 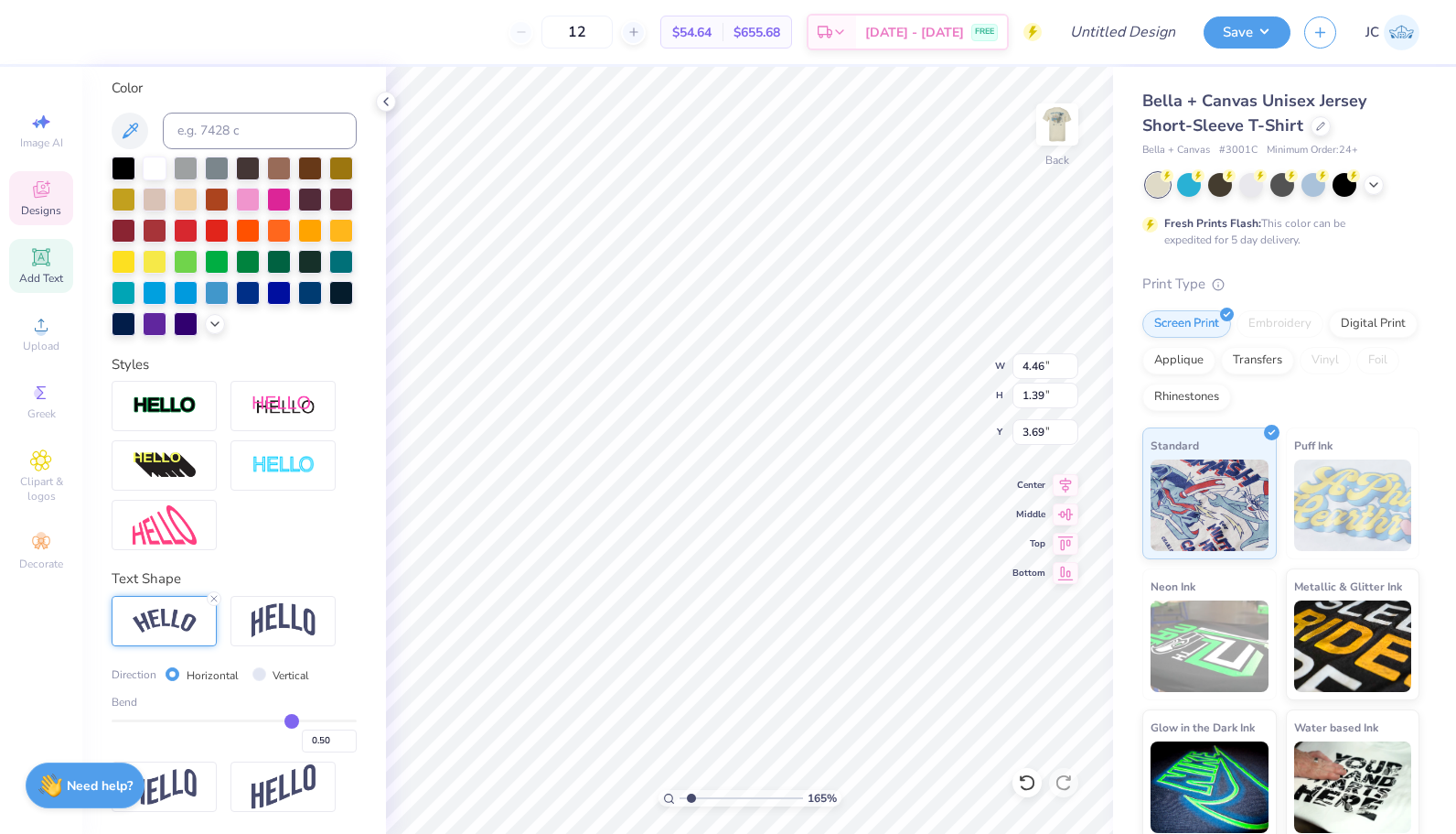 I want to click on div: Vinyl, so click(x=1325, y=360).